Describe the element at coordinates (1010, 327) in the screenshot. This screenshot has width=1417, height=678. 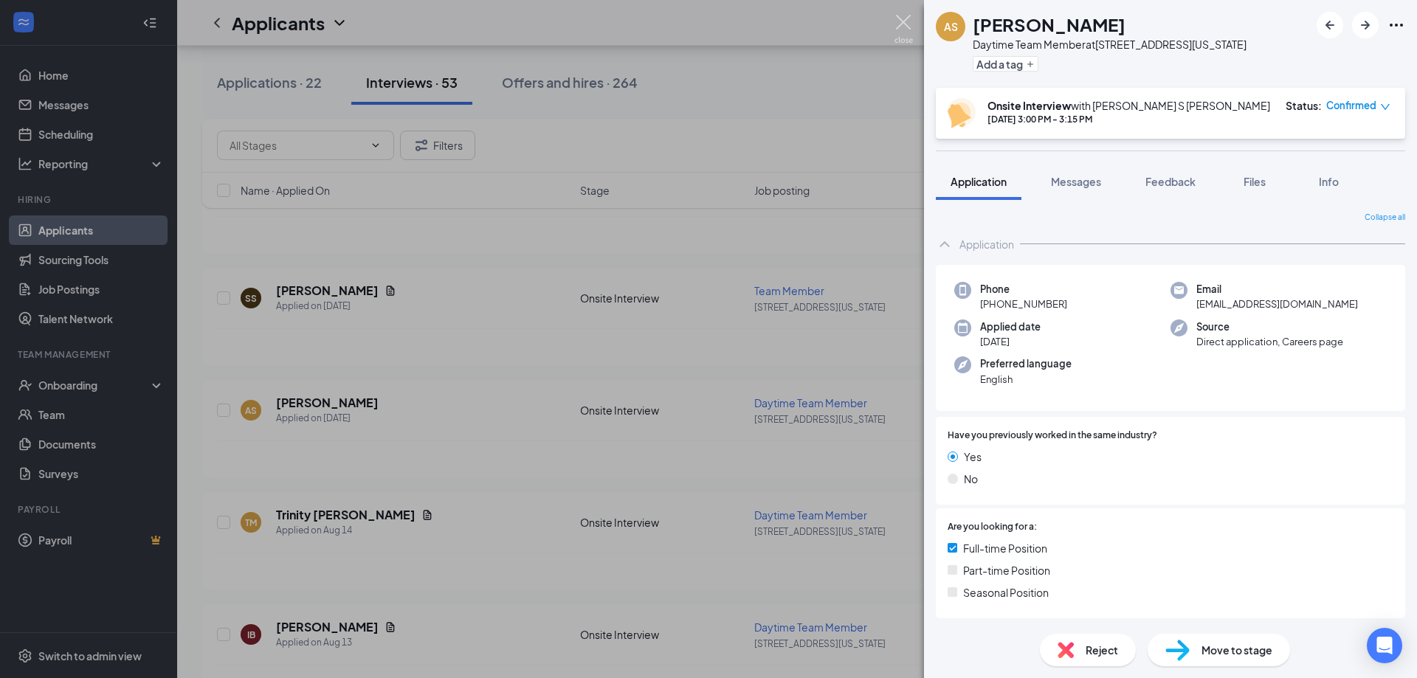
I see `span: Applied date` at that location.